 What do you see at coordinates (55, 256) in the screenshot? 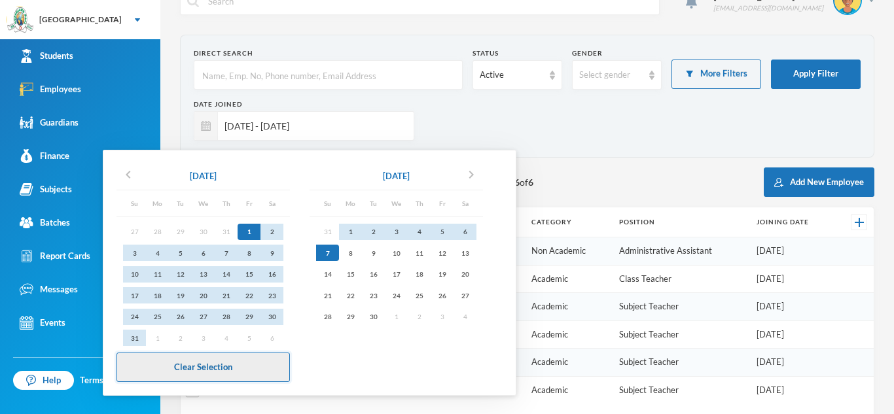
I see `div: Report Cards` at bounding box center [55, 256].